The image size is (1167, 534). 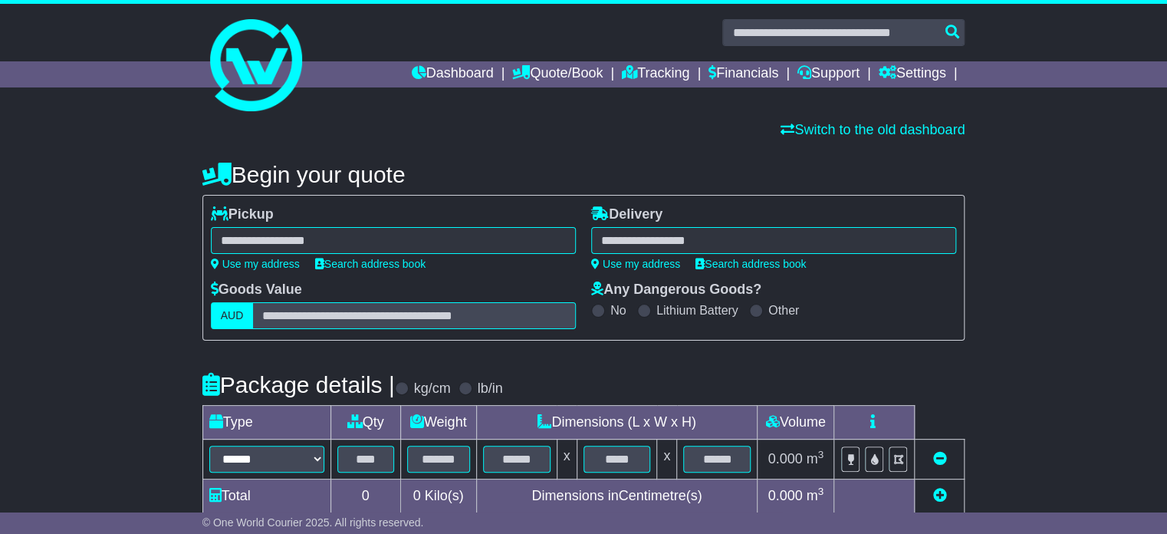 I want to click on span: © One World Courier 2025. All rights reserved., so click(x=313, y=522).